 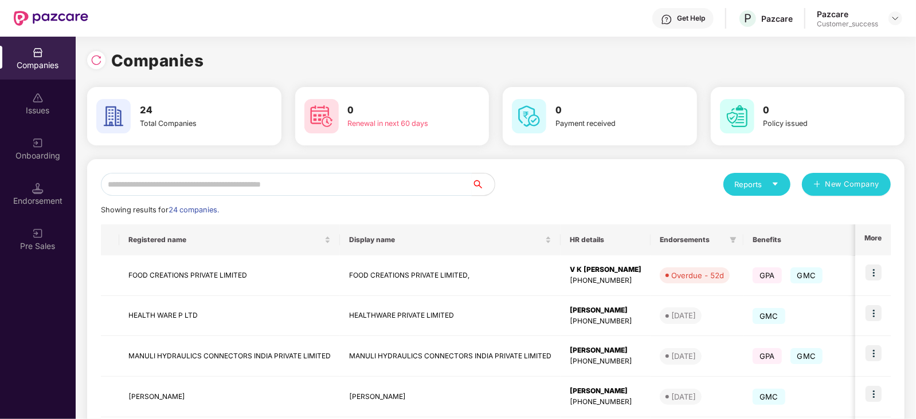 I want to click on div: Total Companies, so click(x=189, y=124).